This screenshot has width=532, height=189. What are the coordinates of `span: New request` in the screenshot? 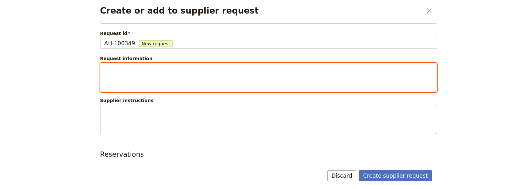 It's located at (156, 44).